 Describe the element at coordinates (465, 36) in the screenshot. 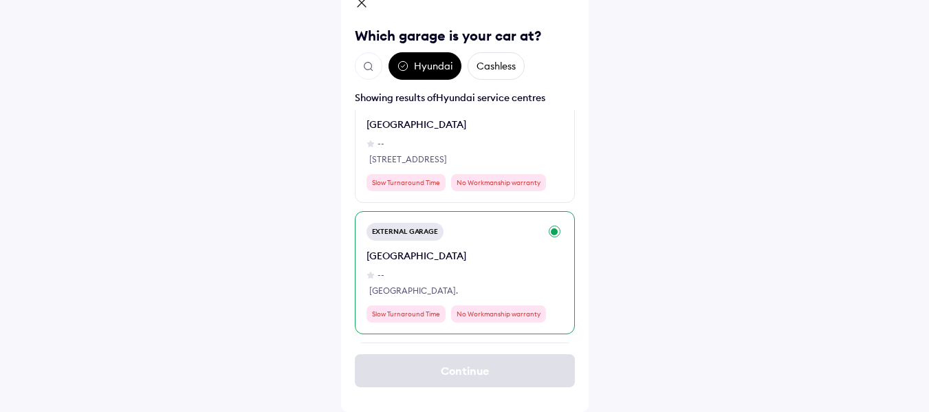

I see `div: Which garage is your car at?` at that location.